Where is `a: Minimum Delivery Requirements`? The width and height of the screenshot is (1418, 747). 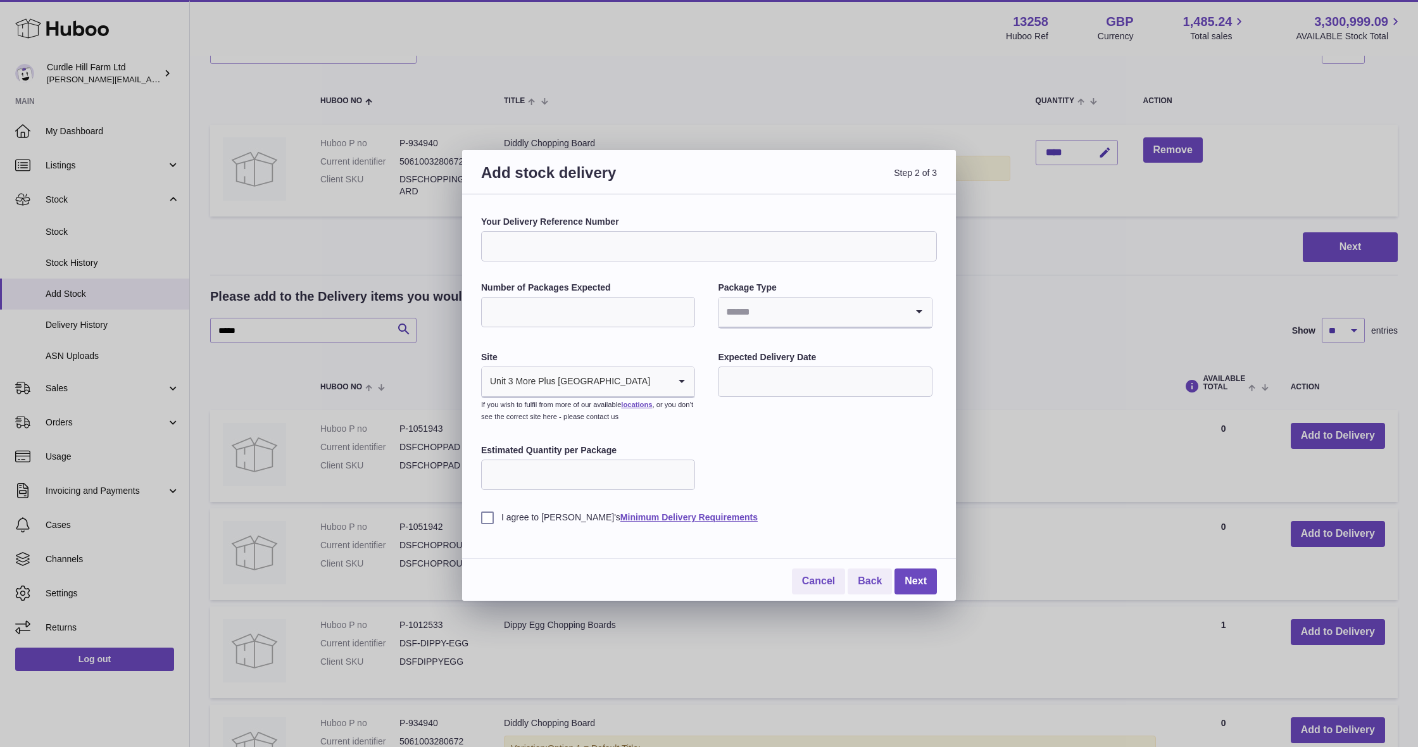 a: Minimum Delivery Requirements is located at coordinates (689, 517).